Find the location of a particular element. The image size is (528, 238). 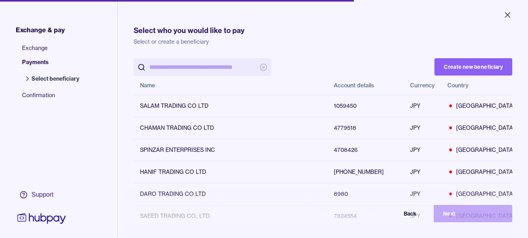

span: Select beneficiary is located at coordinates (55, 79).